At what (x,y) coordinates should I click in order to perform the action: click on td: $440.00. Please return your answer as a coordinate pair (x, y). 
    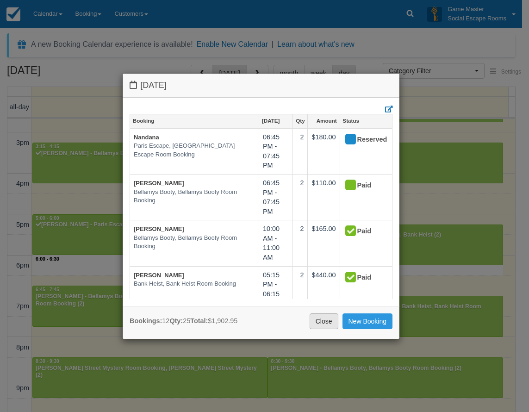
    Looking at the image, I should click on (324, 289).